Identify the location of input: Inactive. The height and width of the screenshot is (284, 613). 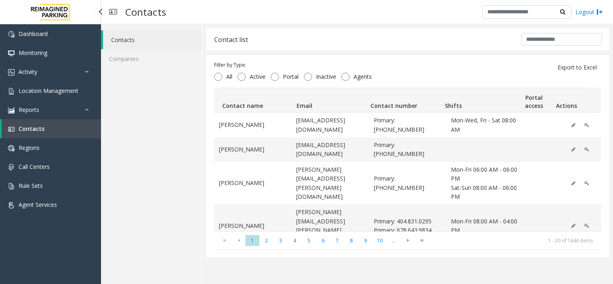
(308, 77).